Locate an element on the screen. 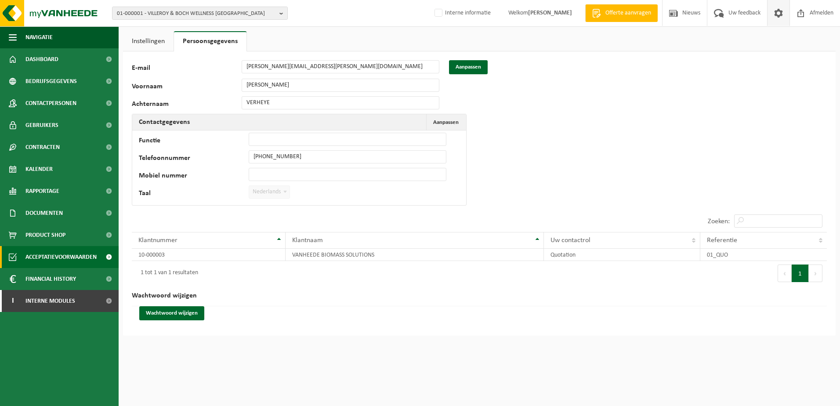 Image resolution: width=840 pixels, height=406 pixels. h2: Wachtwoord wijzigen is located at coordinates (479, 296).